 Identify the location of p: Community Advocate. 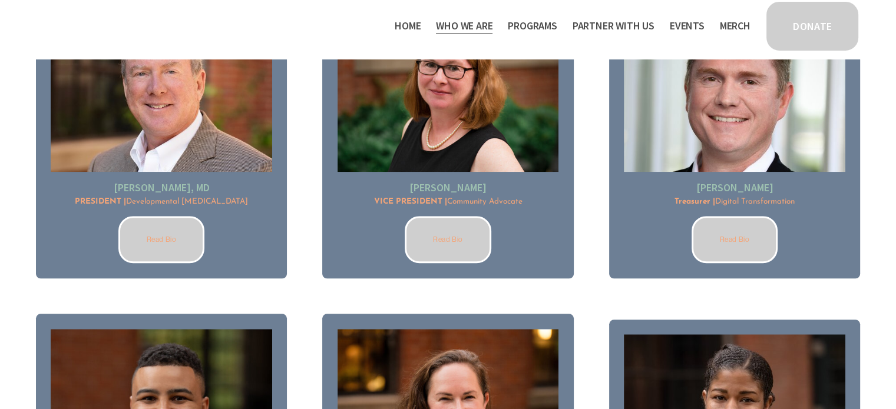
(448, 202).